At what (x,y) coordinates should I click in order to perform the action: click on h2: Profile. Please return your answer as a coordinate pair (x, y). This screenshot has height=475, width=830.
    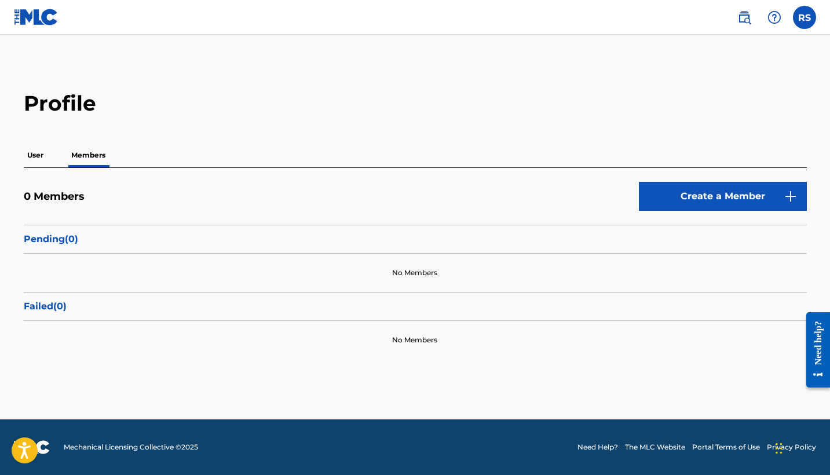
    Looking at the image, I should click on (415, 103).